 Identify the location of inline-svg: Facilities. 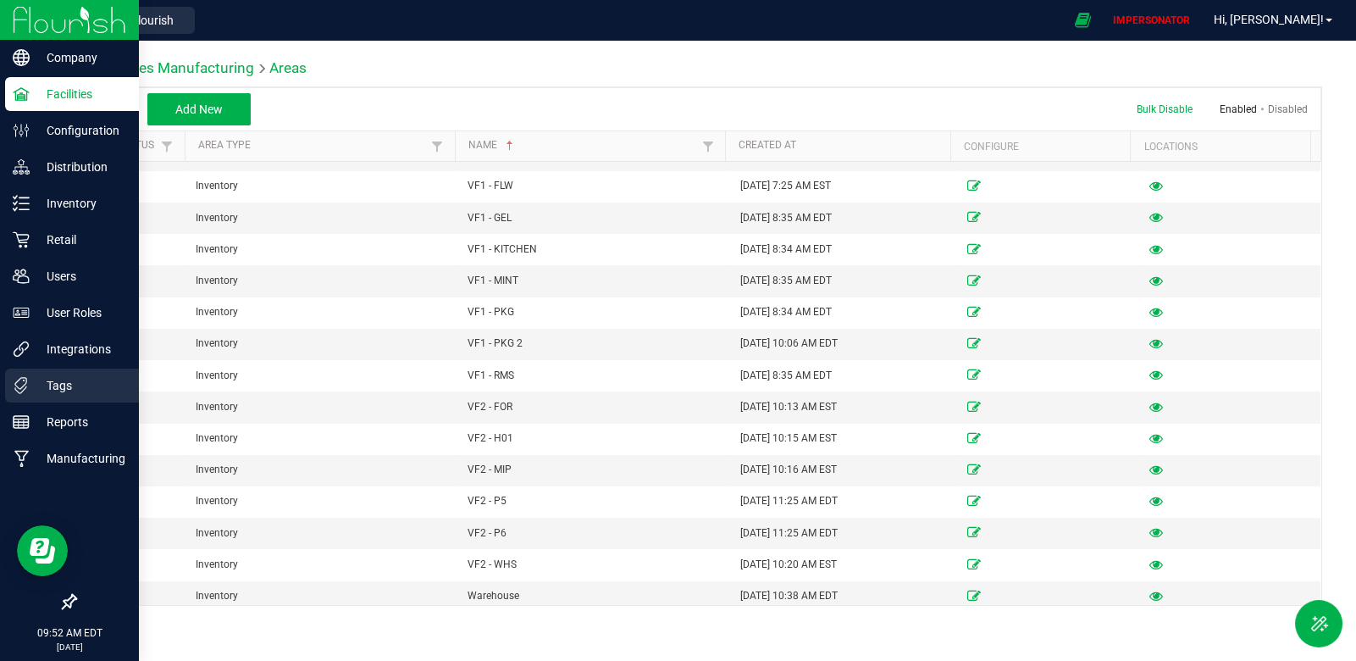
(21, 94).